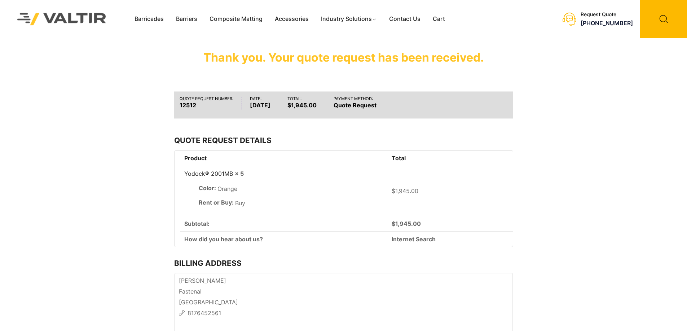 The image size is (687, 331). What do you see at coordinates (344, 140) in the screenshot?
I see `h2: Quote request details` at bounding box center [344, 140].